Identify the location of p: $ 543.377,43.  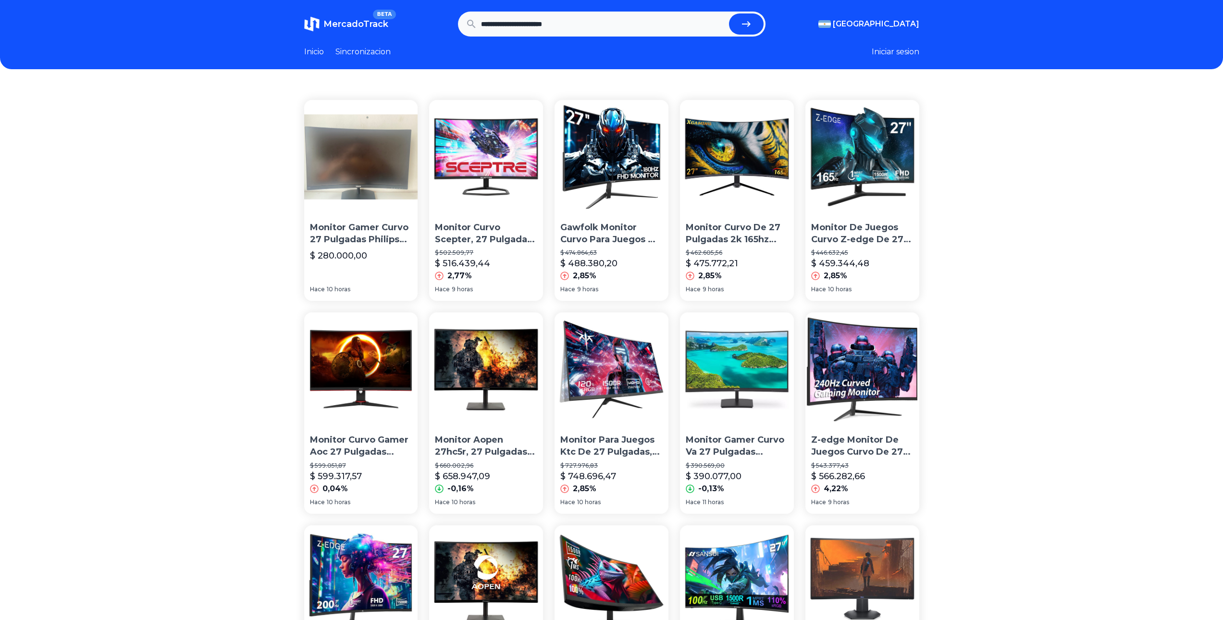
(862, 465).